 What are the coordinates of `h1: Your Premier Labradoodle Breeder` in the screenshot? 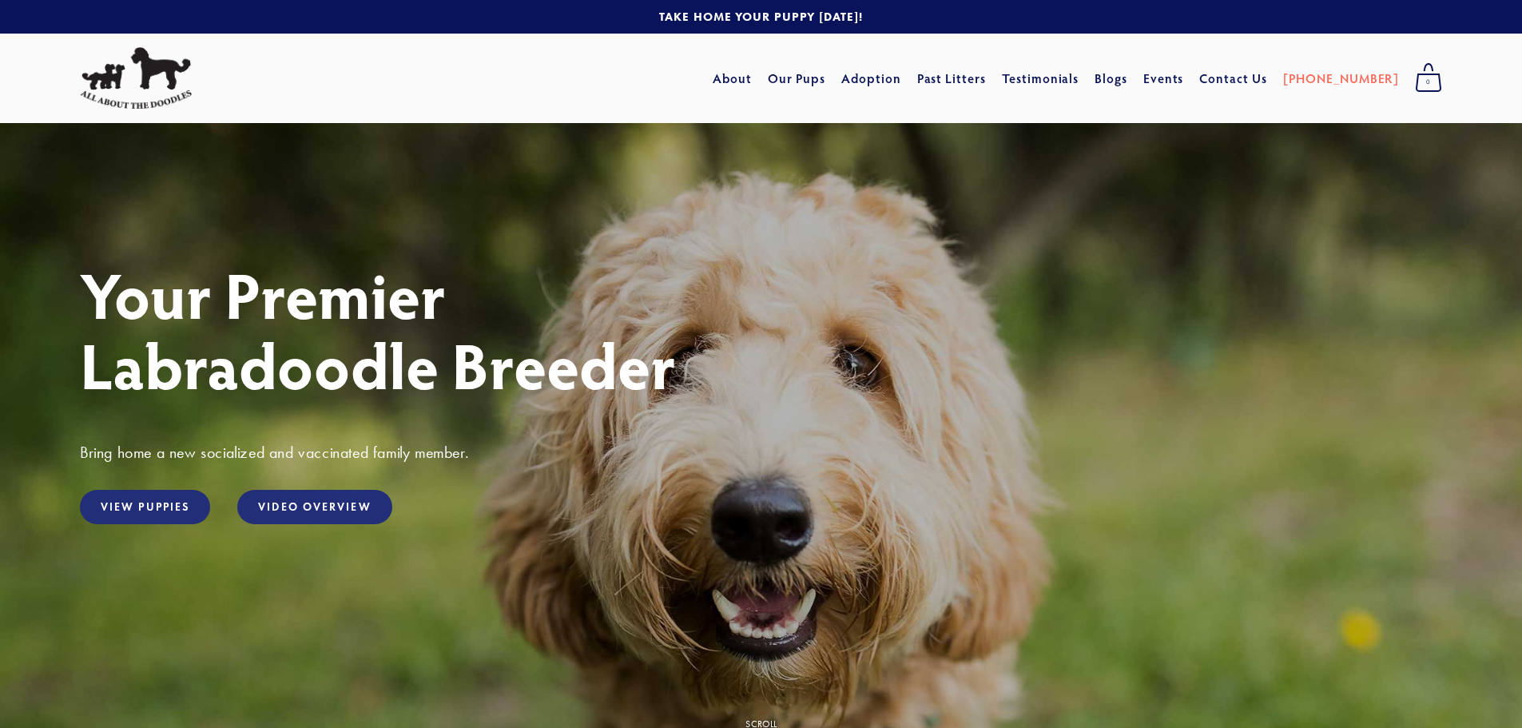 It's located at (761, 329).